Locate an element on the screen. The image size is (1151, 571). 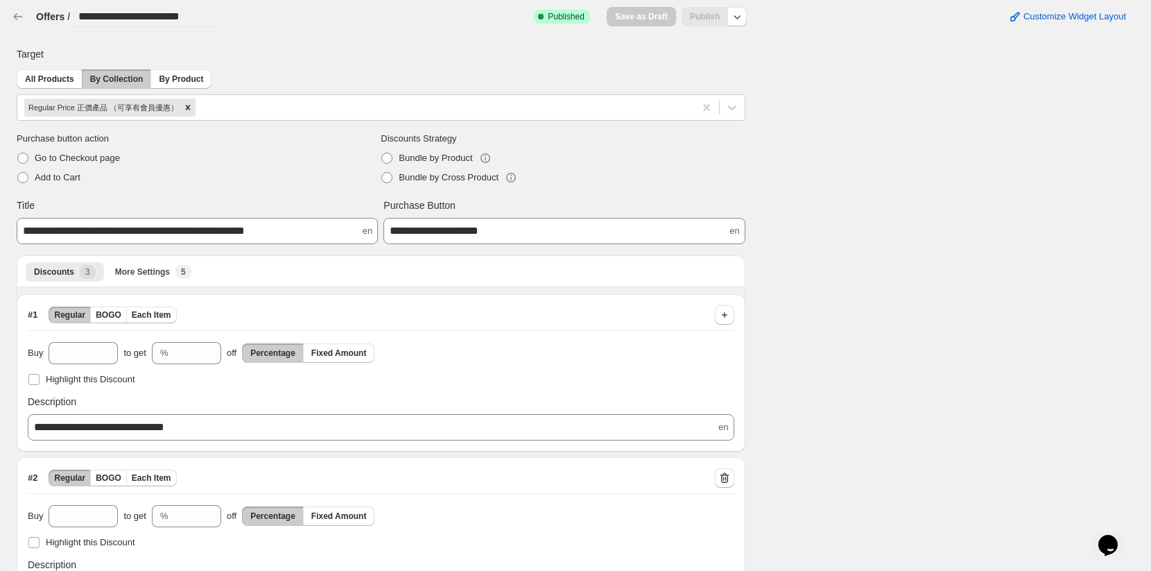
span: By Product is located at coordinates (181, 79).